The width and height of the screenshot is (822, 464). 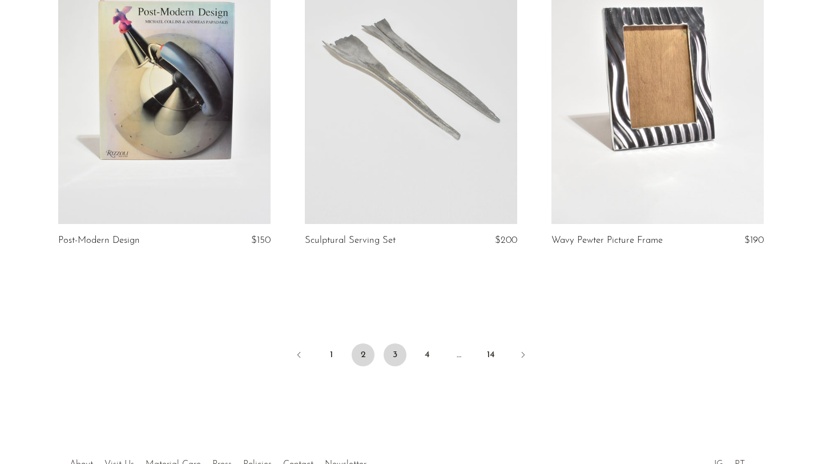 I want to click on a: Post-Modern Design, so click(x=99, y=240).